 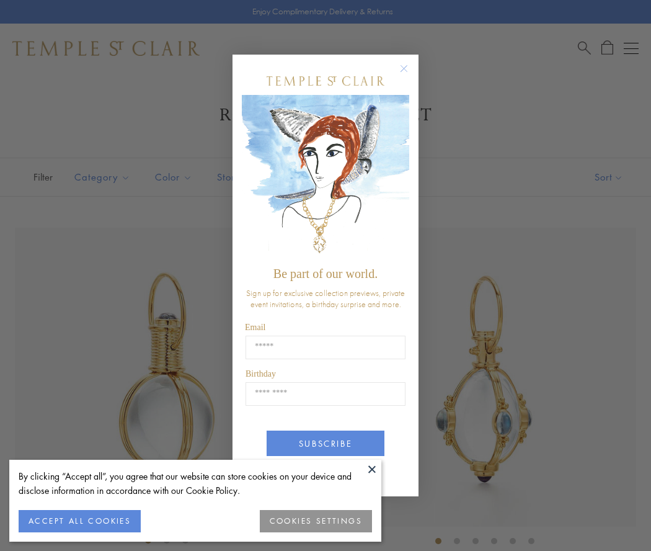 What do you see at coordinates (316, 521) in the screenshot?
I see `button: COOKIES SETTINGS` at bounding box center [316, 521].